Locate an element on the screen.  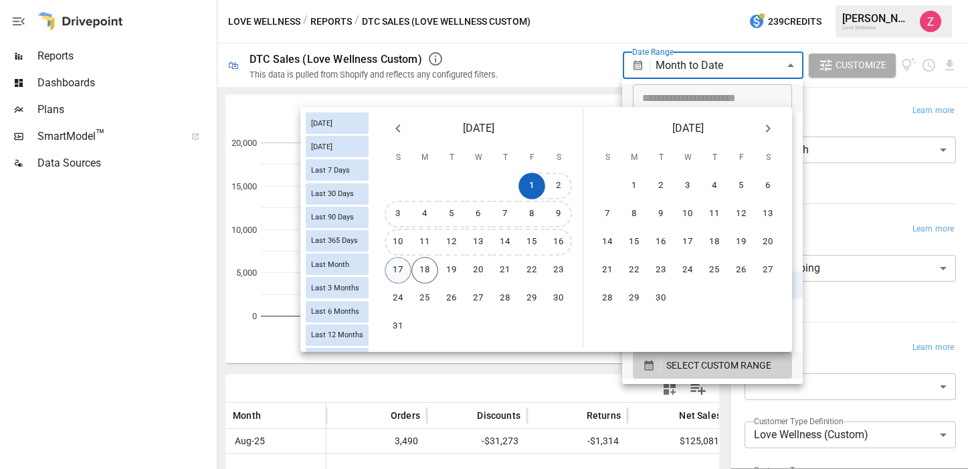
span: Last 7 Days is located at coordinates (330, 170).